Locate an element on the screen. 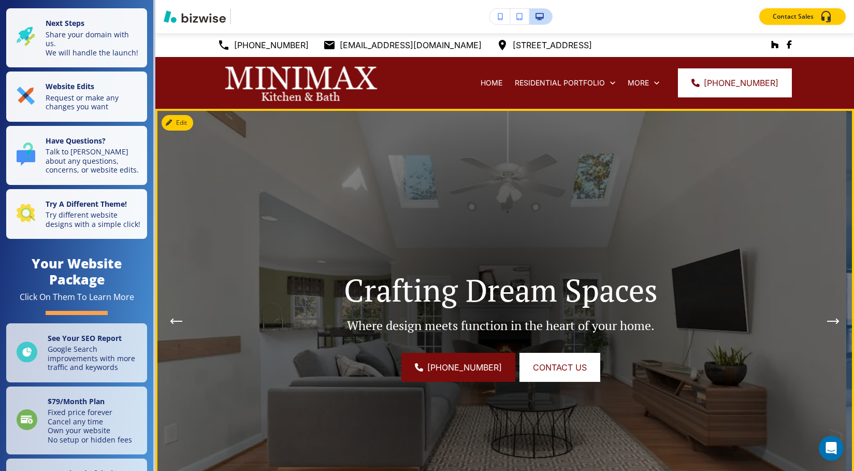  strong: Have Questions? is located at coordinates (76, 140).